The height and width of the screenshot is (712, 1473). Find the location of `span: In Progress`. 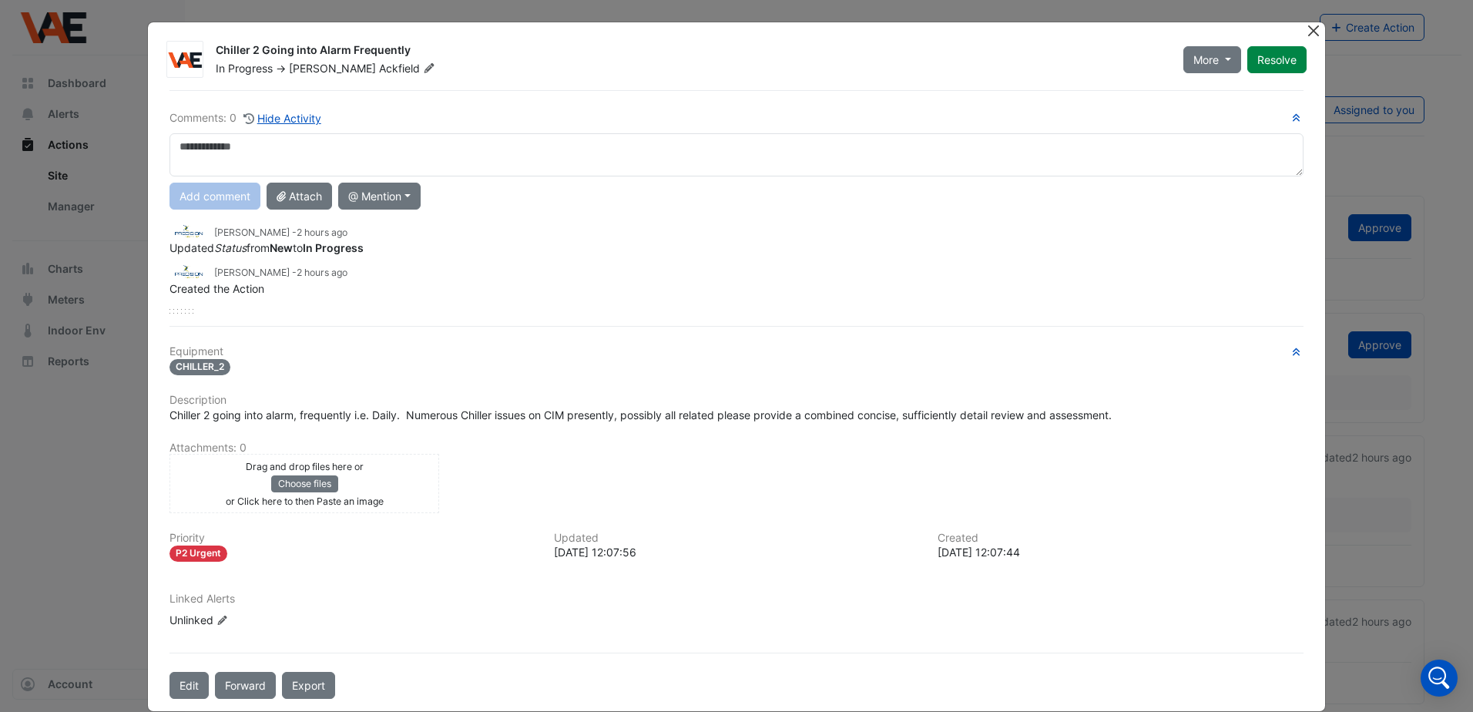

span: In Progress is located at coordinates (244, 68).